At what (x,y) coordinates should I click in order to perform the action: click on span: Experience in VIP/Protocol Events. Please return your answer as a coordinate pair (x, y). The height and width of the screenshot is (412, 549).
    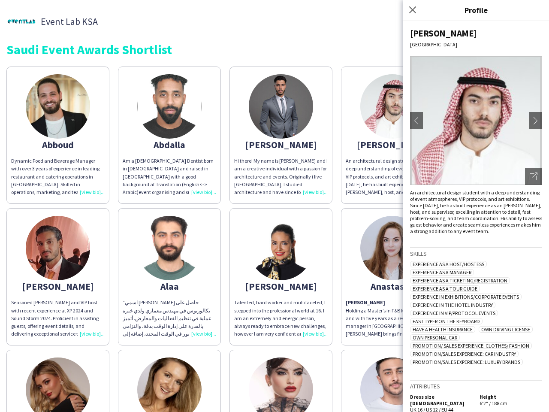
    Looking at the image, I should click on (454, 313).